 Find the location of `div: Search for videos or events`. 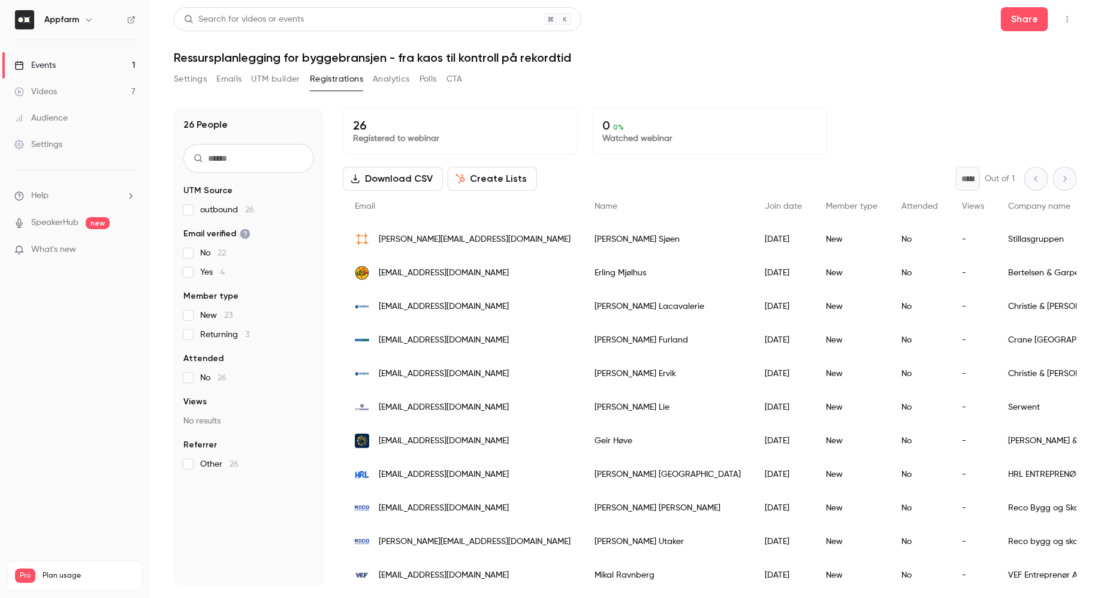

div: Search for videos or events is located at coordinates (244, 19).